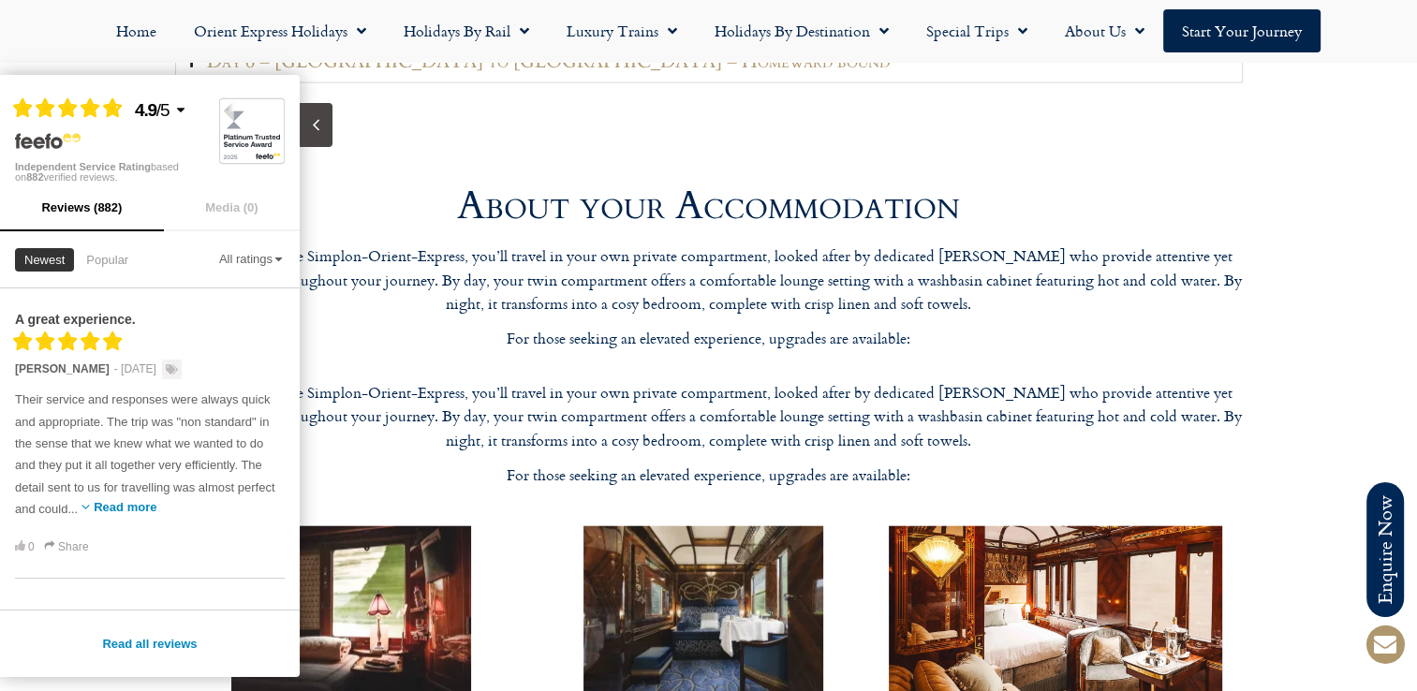  I want to click on a: Luxury Trains, so click(622, 31).